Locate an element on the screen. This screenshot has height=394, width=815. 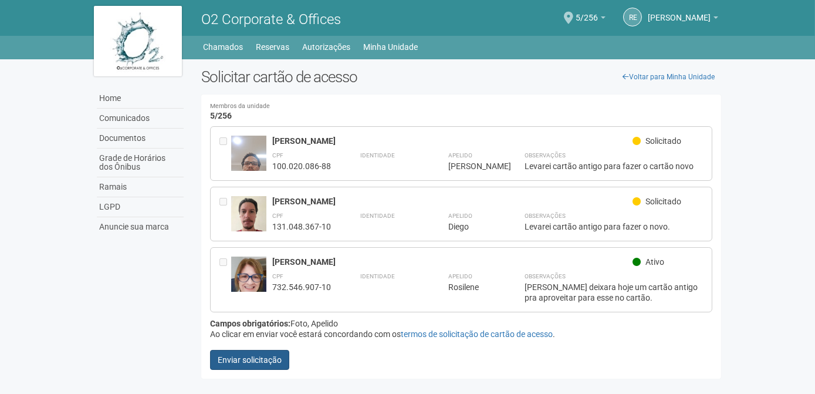
a: Home is located at coordinates (140, 99).